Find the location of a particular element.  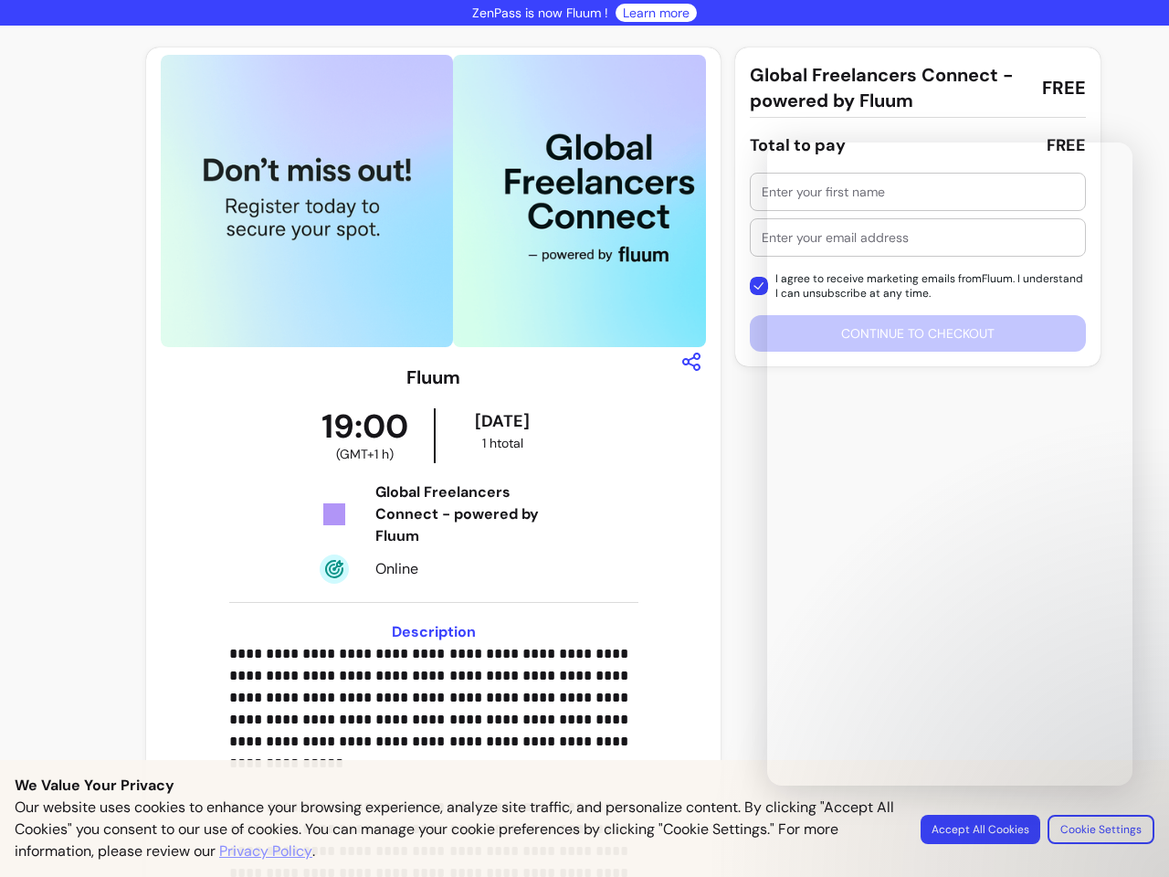

div: Total to pay is located at coordinates (797, 145).